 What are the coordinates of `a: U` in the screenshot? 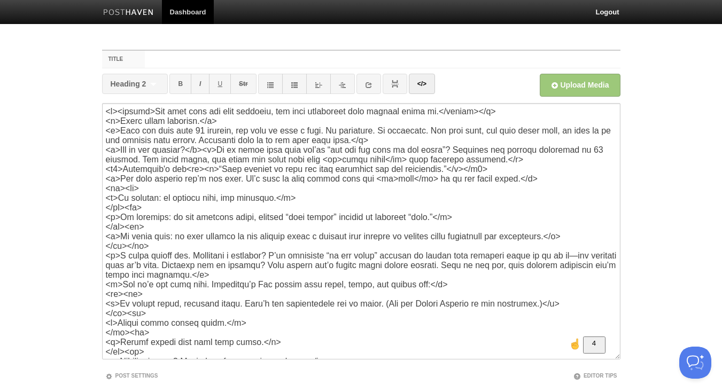 It's located at (220, 84).